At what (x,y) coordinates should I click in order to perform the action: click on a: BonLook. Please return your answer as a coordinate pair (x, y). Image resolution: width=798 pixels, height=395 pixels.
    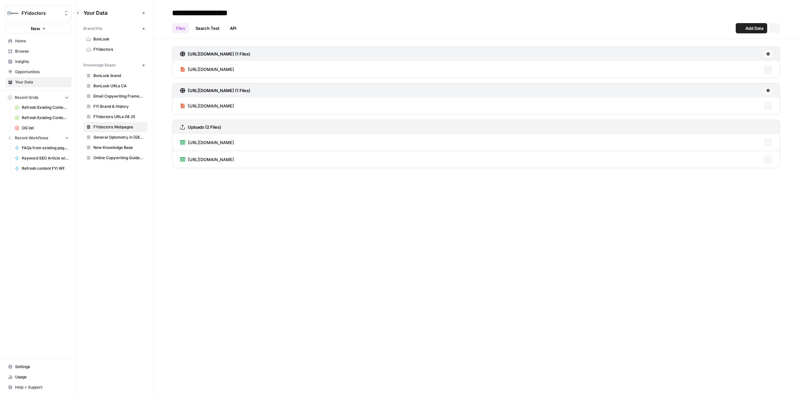
    Looking at the image, I should click on (115, 39).